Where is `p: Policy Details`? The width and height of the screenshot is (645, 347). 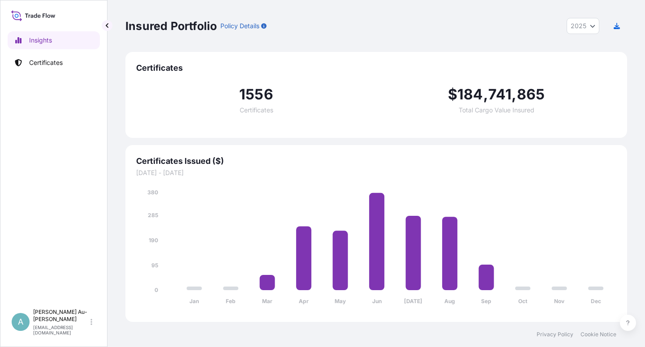 p: Policy Details is located at coordinates (240, 26).